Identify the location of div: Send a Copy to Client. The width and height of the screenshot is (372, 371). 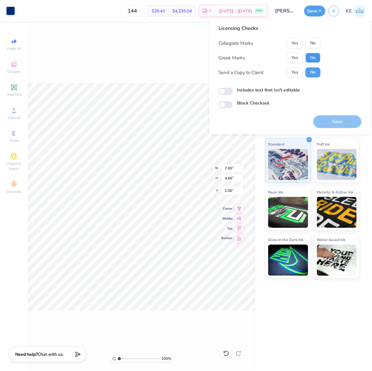
(241, 72).